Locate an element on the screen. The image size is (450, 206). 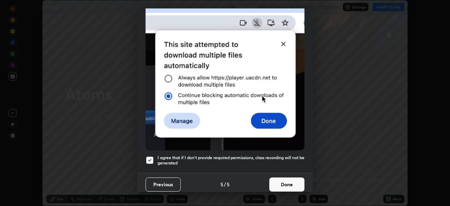
h5: I agree that if I don't provide required permissions, class recording will not be generated is located at coordinates (231, 160).